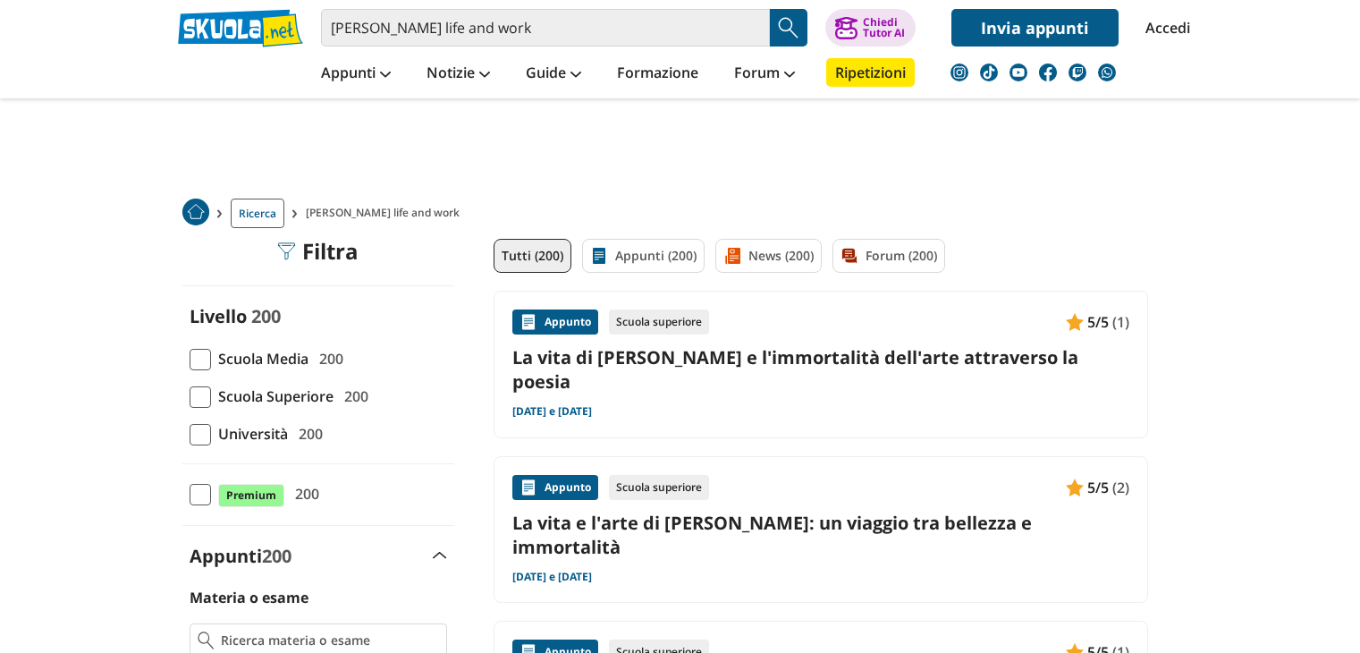 This screenshot has width=1360, height=653. What do you see at coordinates (251, 496) in the screenshot?
I see `span: Premium` at bounding box center [251, 496].